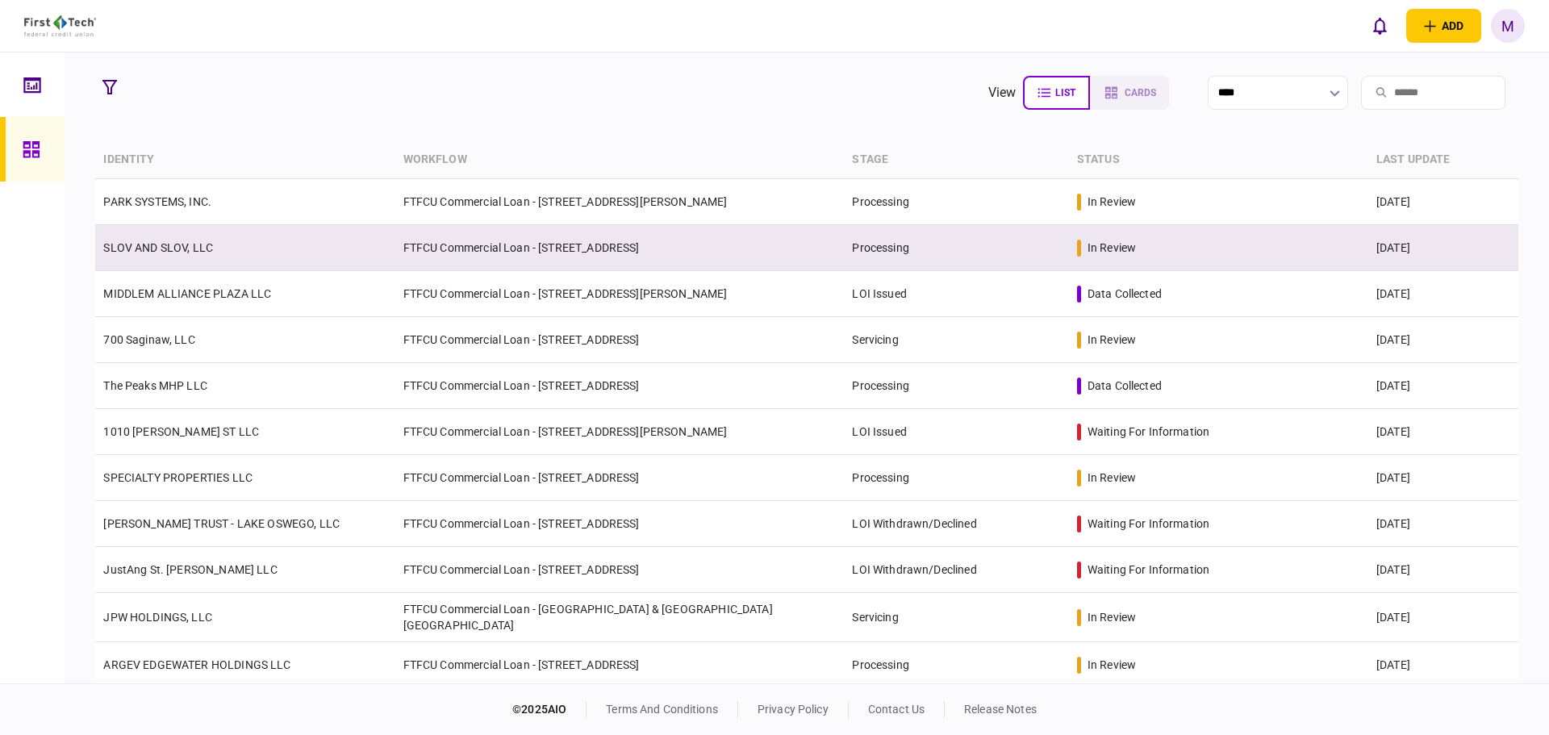  I want to click on a: JPW HOLDINGS, LLC, so click(157, 617).